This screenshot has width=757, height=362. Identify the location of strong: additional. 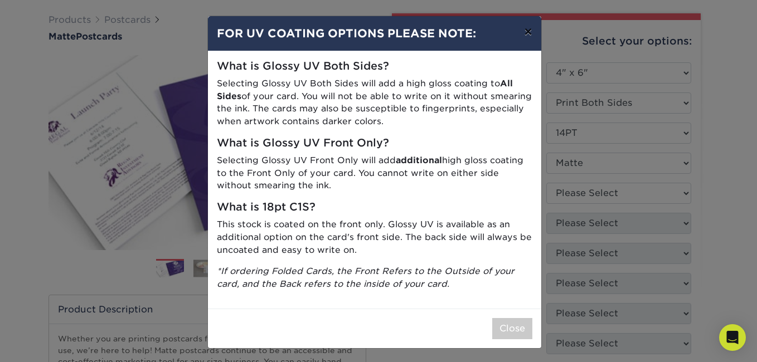
(419, 160).